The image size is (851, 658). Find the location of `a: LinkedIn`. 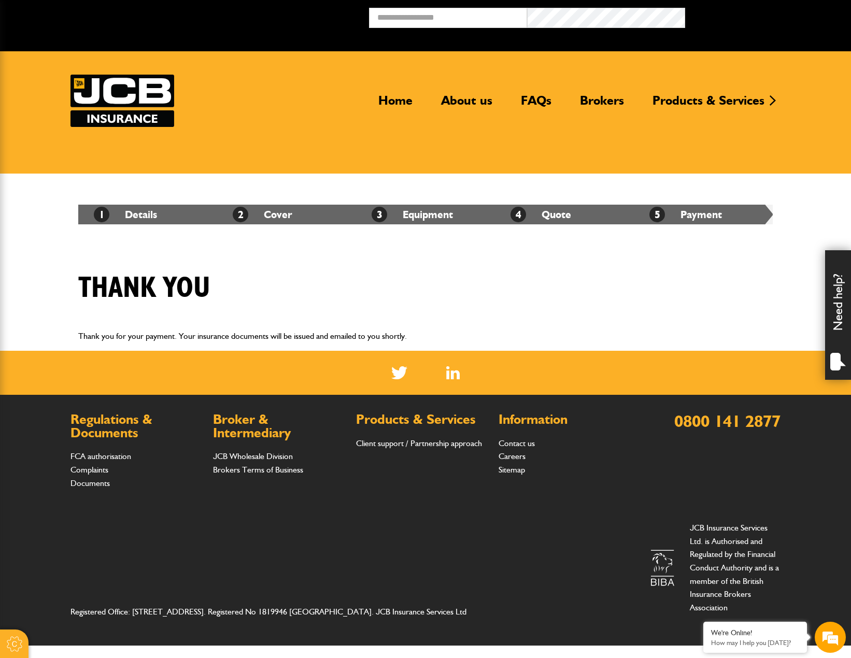

a: LinkedIn is located at coordinates (453, 373).